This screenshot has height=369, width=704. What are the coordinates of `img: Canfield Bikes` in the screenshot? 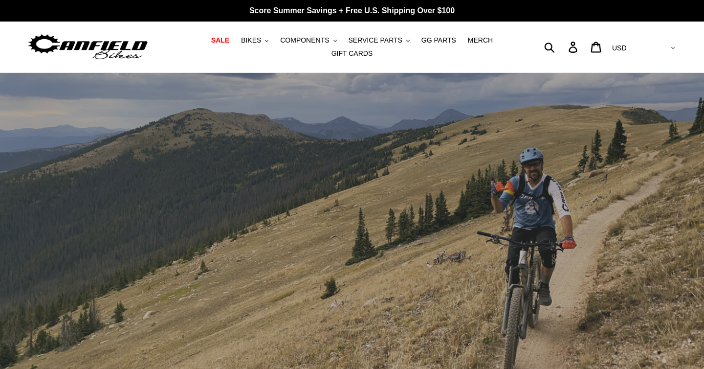 It's located at (88, 47).